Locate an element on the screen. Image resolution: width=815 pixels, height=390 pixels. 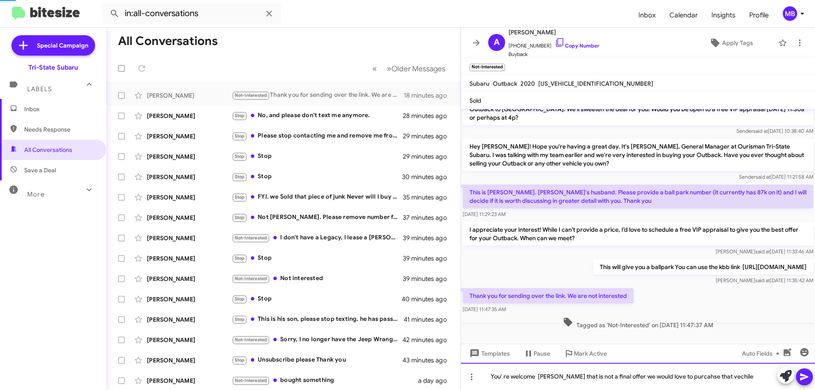
div: 18 minutes ago is located at coordinates (429, 95).